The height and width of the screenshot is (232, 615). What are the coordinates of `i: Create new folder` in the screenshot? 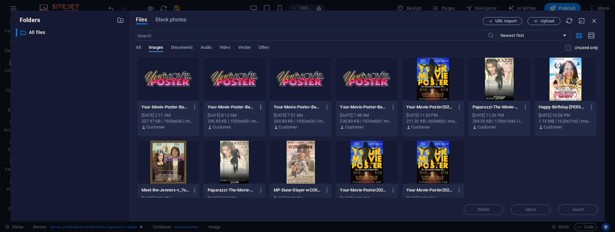 It's located at (120, 20).